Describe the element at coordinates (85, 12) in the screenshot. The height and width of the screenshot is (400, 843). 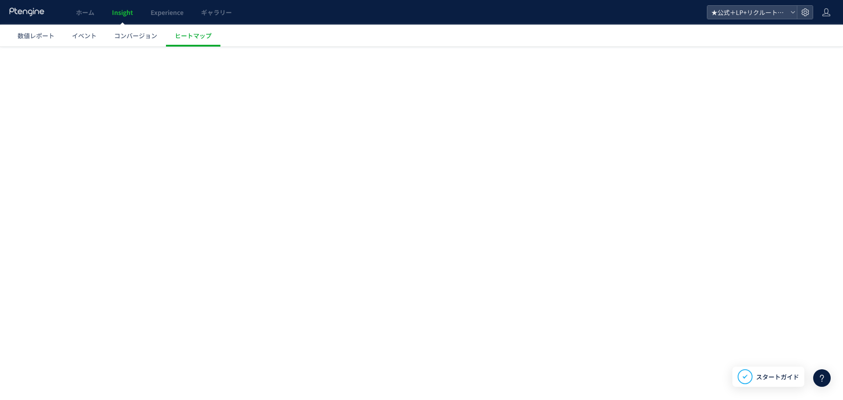
I see `span: ホーム` at that location.